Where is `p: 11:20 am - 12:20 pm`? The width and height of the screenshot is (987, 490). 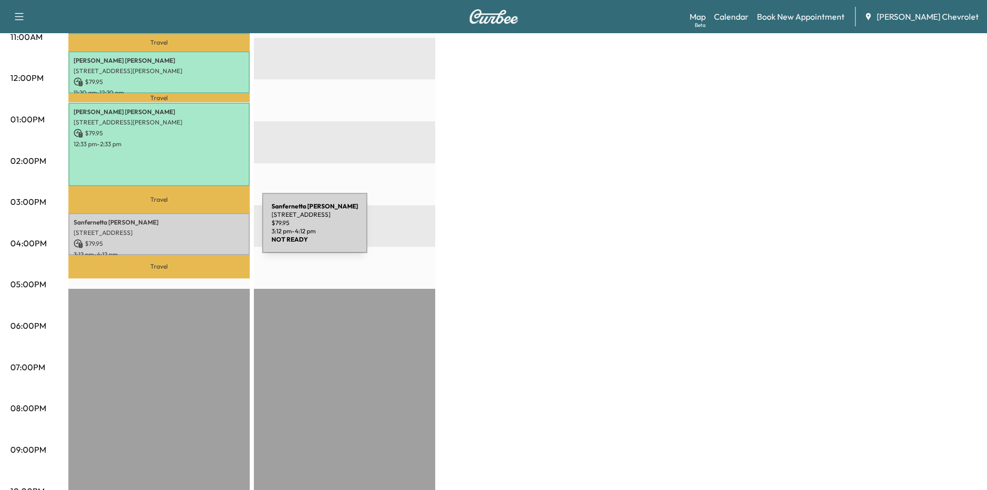 p: 11:20 am - 12:20 pm is located at coordinates (159, 93).